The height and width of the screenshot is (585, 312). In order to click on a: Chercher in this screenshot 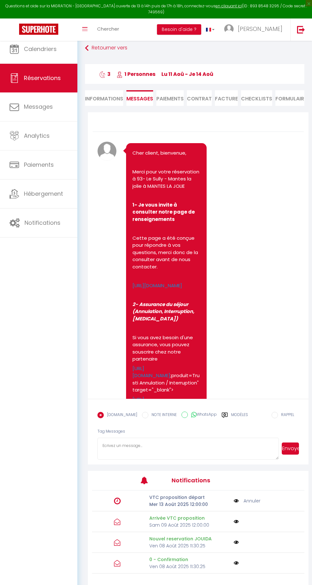, I will do `click(108, 30)`.